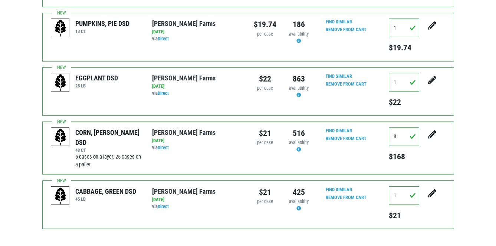 This screenshot has width=496, height=246. Describe the element at coordinates (298, 192) in the screenshot. I see `div: 425` at that location.